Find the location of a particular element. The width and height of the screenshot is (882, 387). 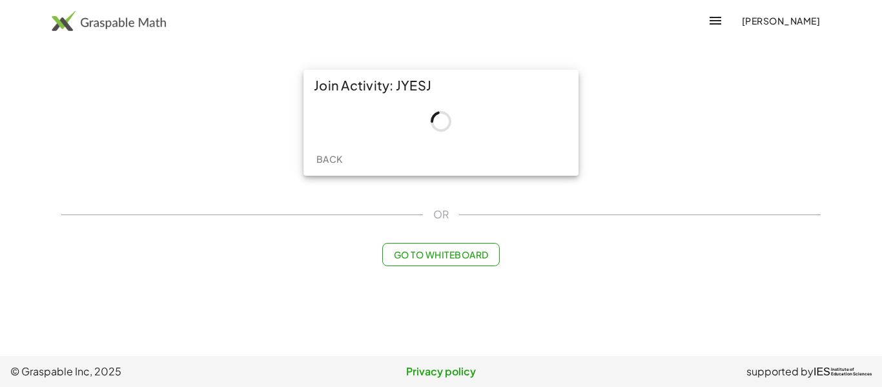

a: IESInstitute ofEducation Sciences is located at coordinates (842, 371).